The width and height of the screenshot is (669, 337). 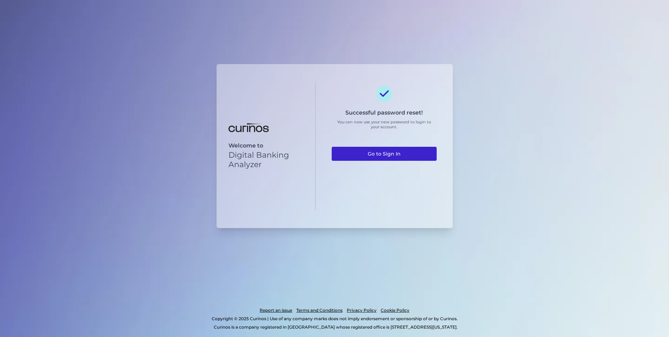 I want to click on a: Privacy Policy, so click(x=361, y=310).